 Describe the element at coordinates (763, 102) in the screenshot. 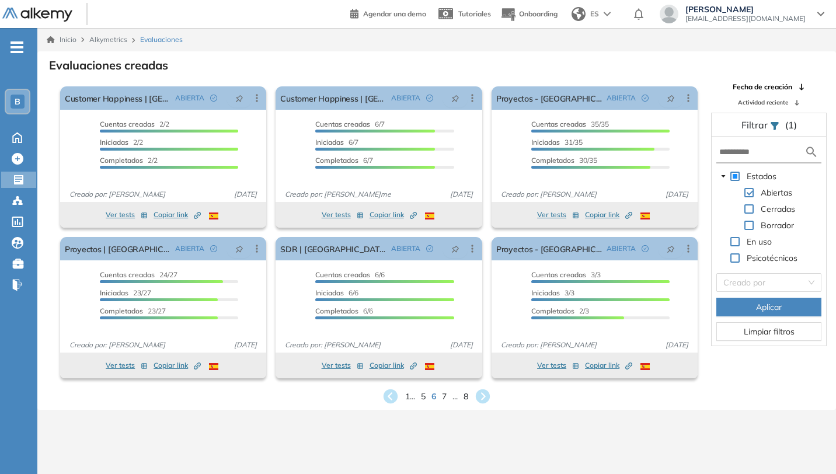

I see `span: Actividad reciente` at that location.